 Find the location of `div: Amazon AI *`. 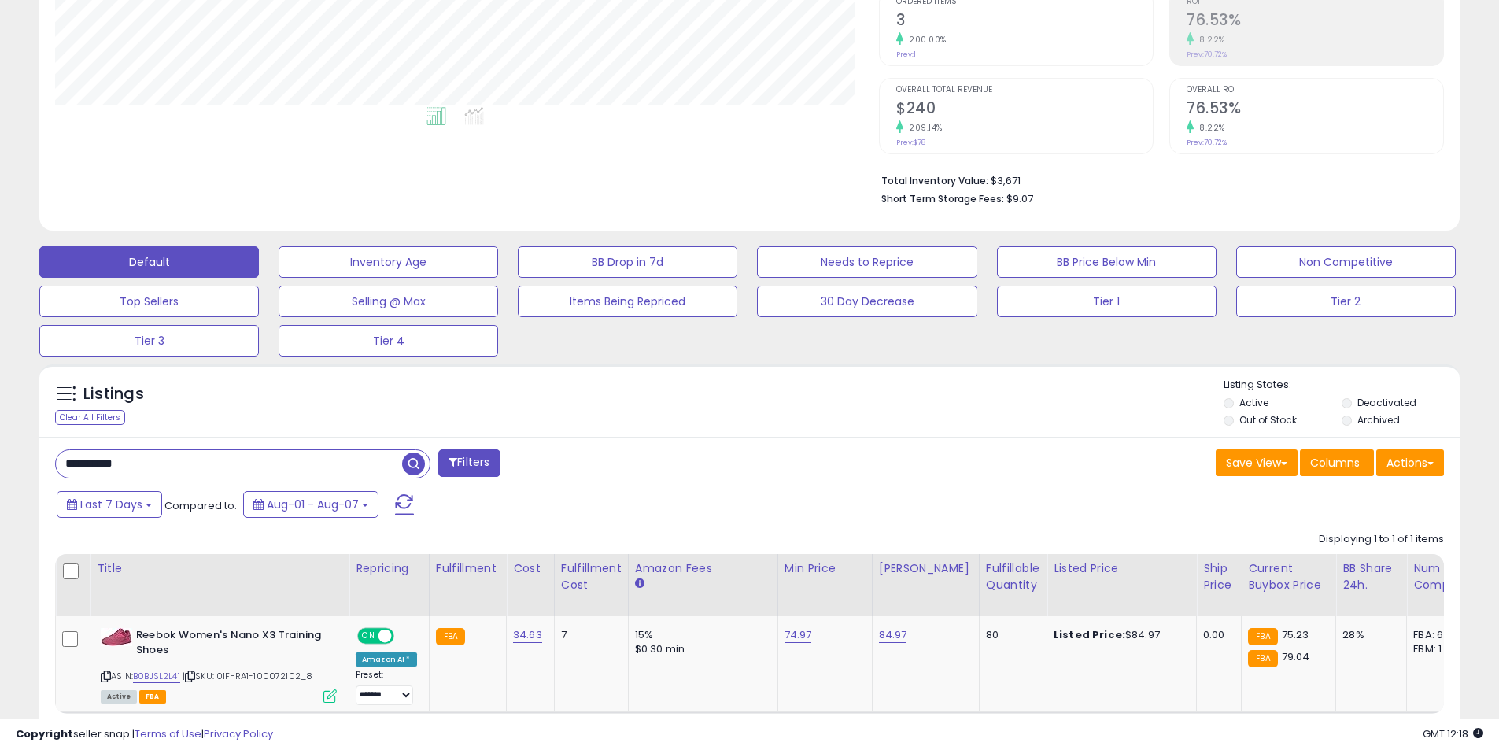

div: Amazon AI * is located at coordinates (386, 659).